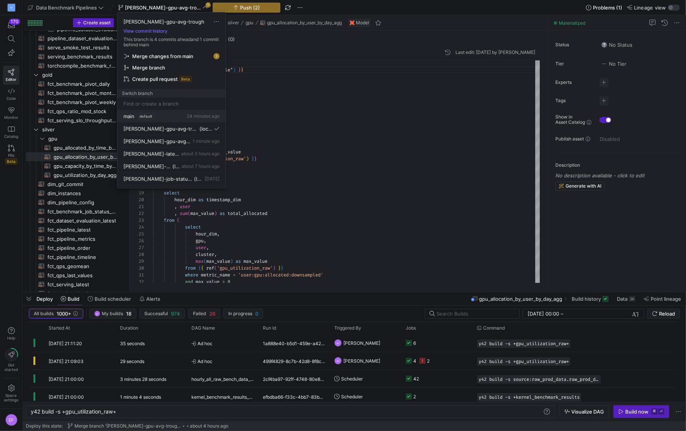 This screenshot has width=686, height=431. I want to click on p: This branch is 4 commits ahead and 1 commit behind main, so click(171, 42).